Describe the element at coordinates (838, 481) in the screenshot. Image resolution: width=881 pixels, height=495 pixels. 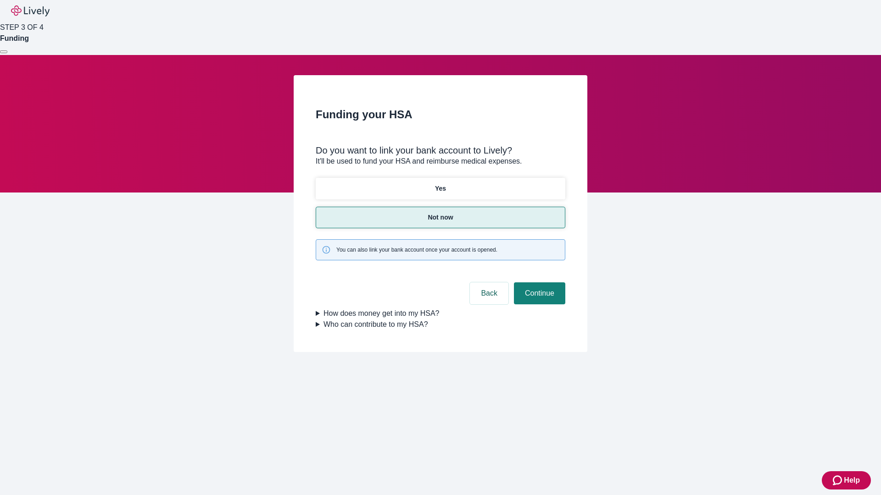
I see `svg: Zendesk support icon` at that location.